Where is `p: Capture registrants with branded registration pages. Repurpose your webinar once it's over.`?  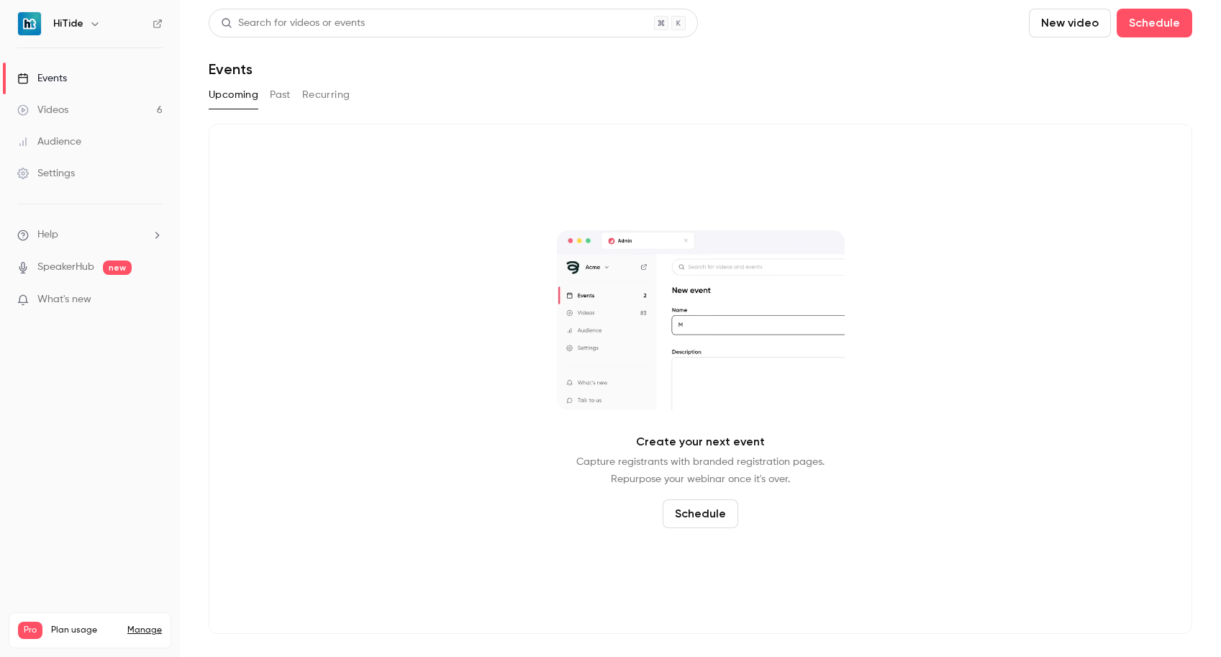
p: Capture registrants with branded registration pages. Repurpose your webinar once it's over. is located at coordinates (700, 471).